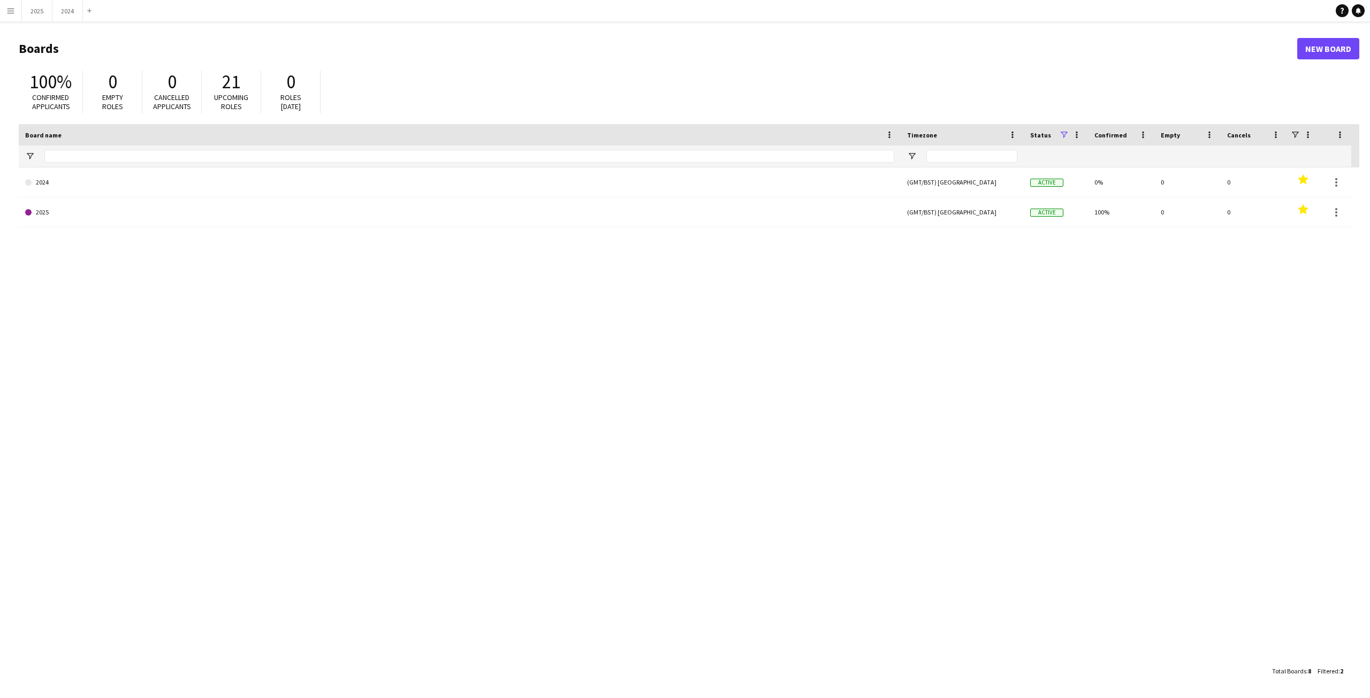 The width and height of the screenshot is (1370, 698). I want to click on span: Upcoming roles, so click(231, 102).